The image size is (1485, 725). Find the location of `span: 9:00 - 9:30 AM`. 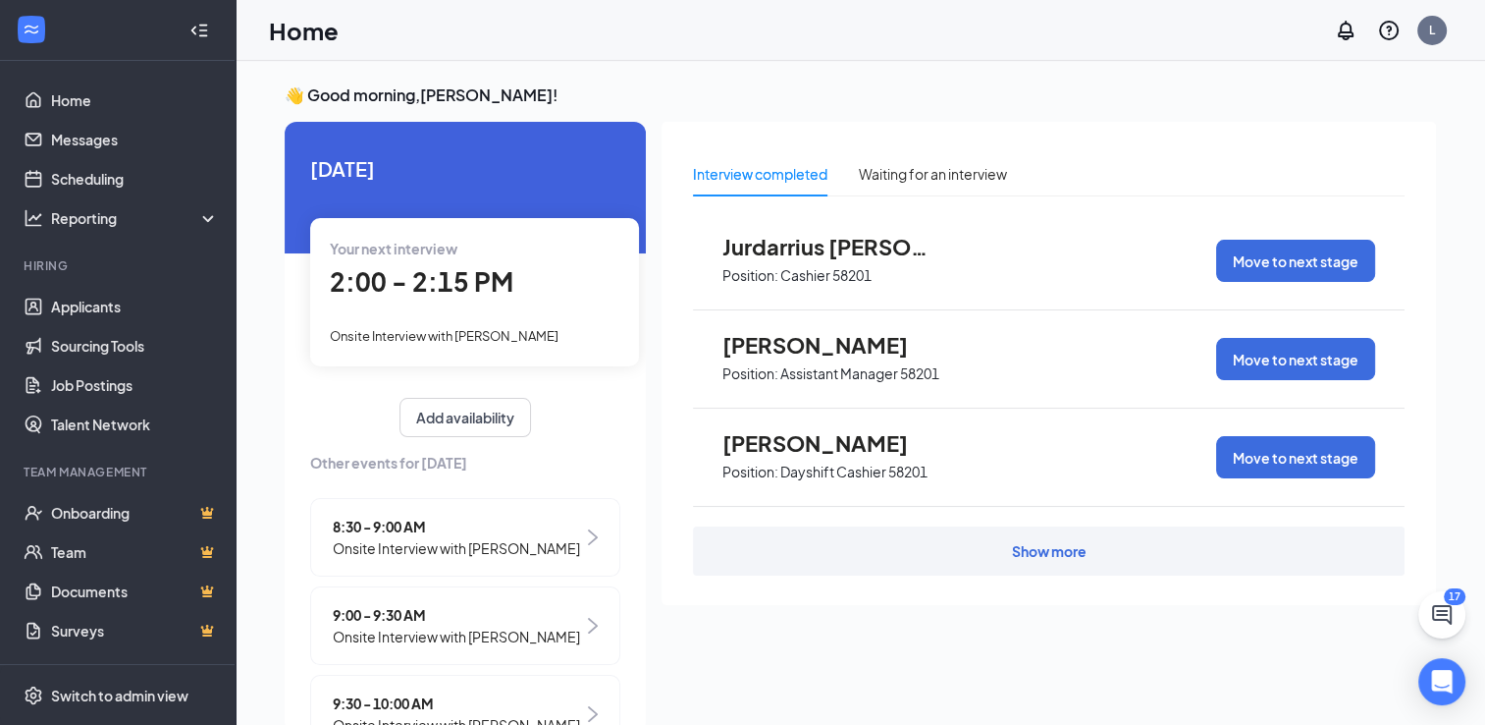

span: 9:00 - 9:30 AM is located at coordinates (456, 615).